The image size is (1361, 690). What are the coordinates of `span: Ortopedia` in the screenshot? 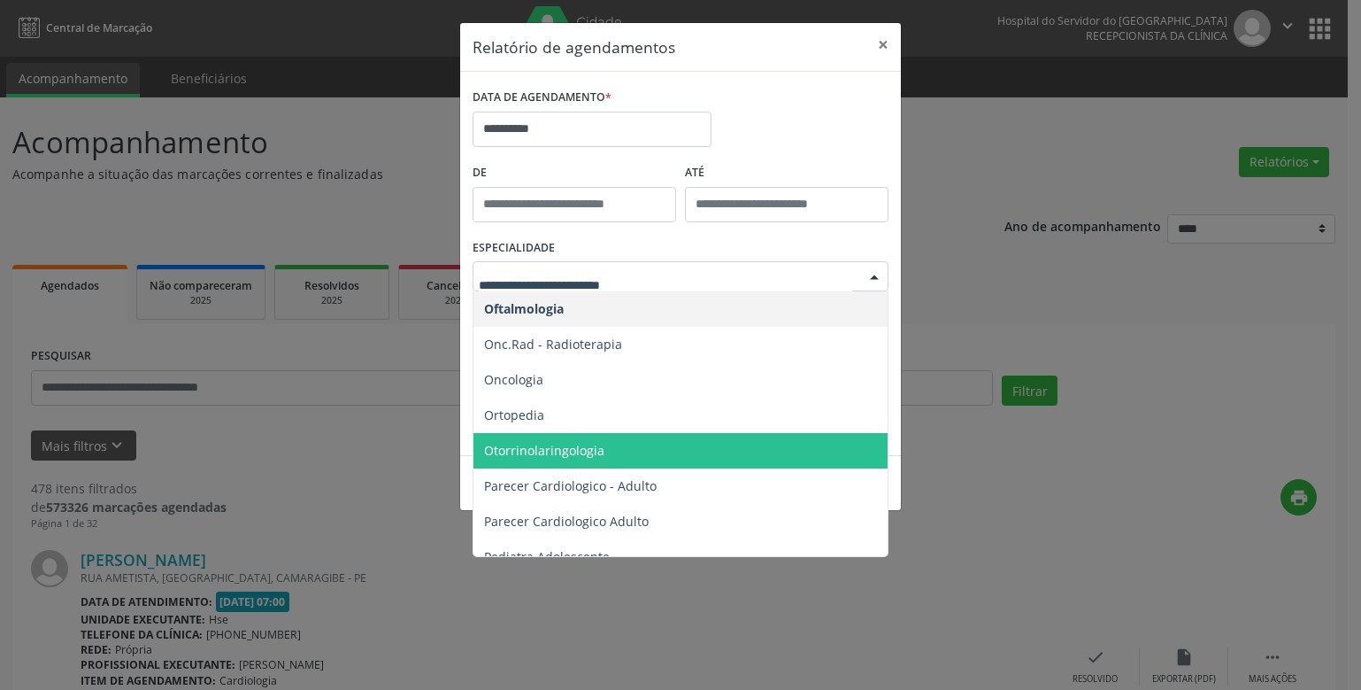 It's located at (514, 414).